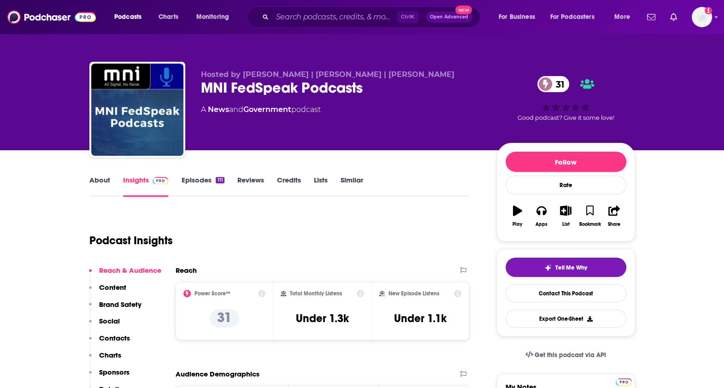 This screenshot has width=724, height=388. I want to click on div: Rate, so click(566, 185).